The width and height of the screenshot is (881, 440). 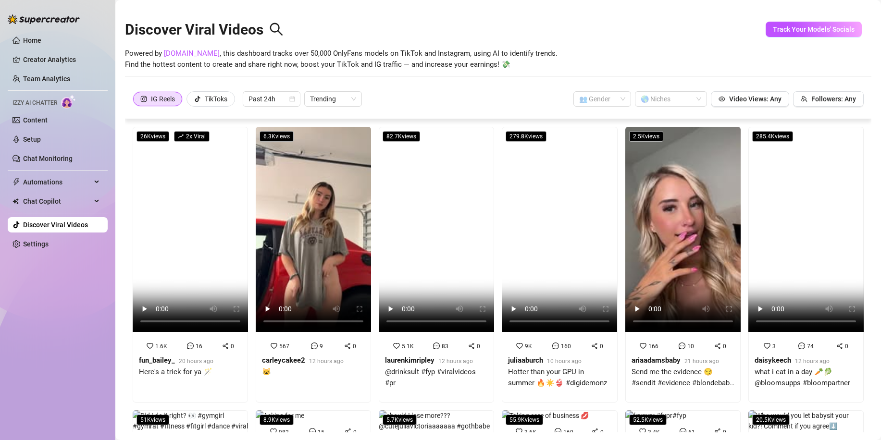 What do you see at coordinates (55, 225) in the screenshot?
I see `a: Discover Viral Videos` at bounding box center [55, 225].